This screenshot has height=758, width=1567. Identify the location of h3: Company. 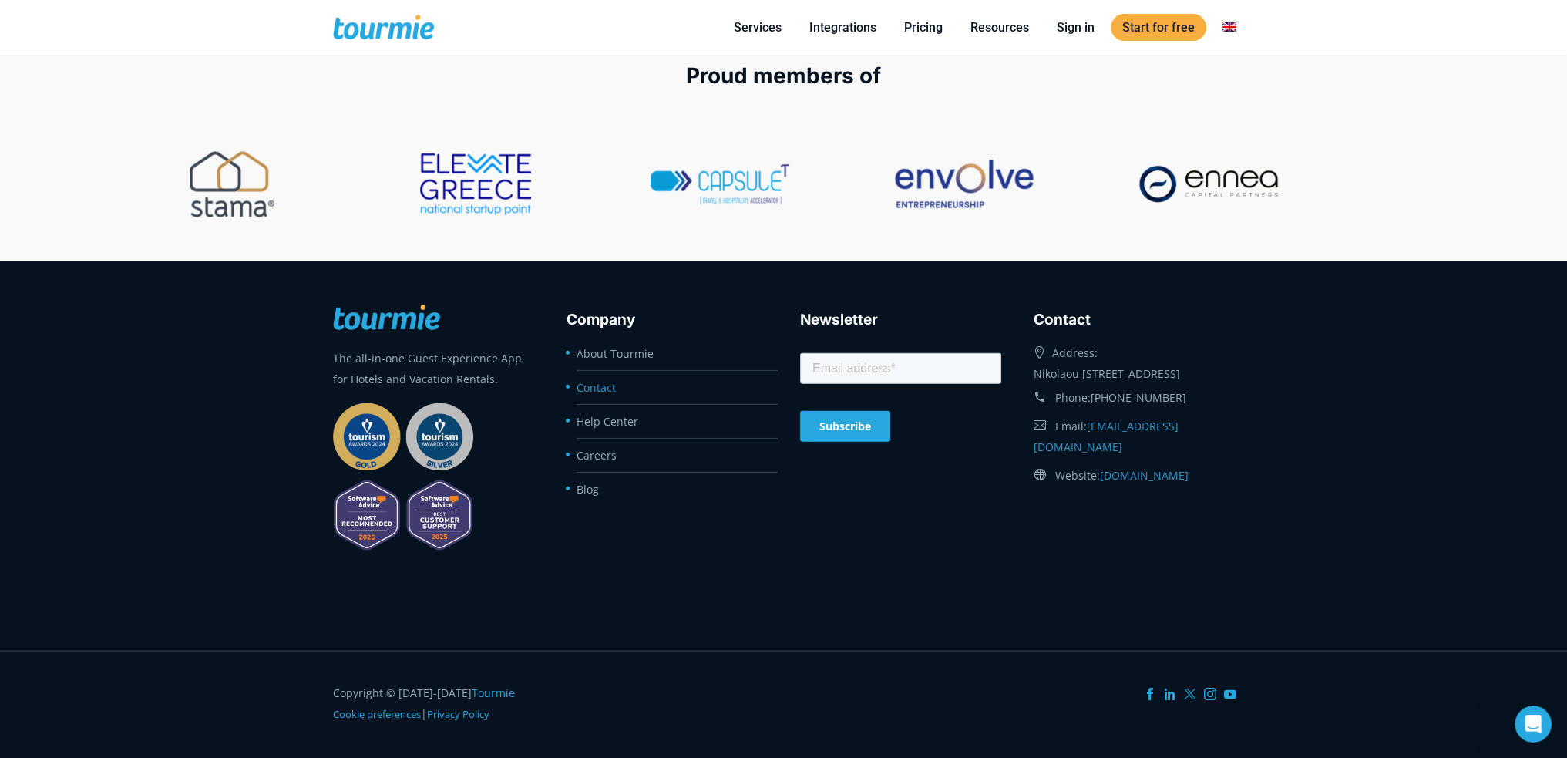
(667, 320).